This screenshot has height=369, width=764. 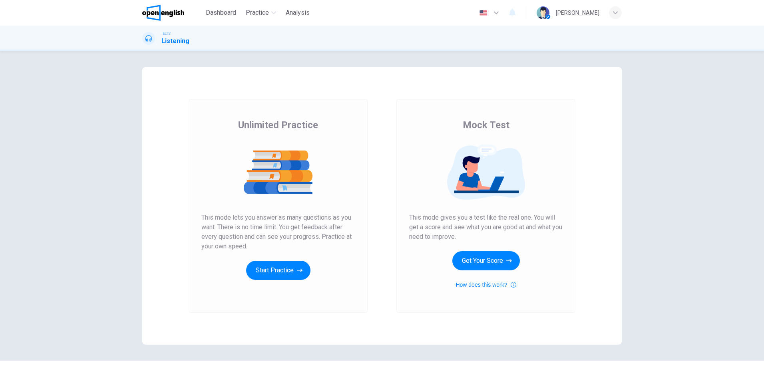 I want to click on span: Dashboard, so click(x=221, y=13).